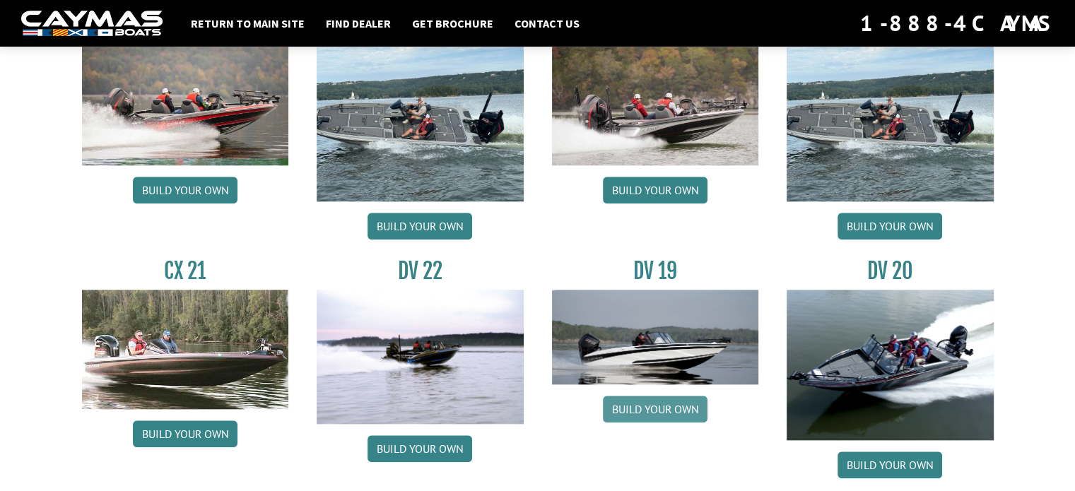 Image resolution: width=1075 pixels, height=491 pixels. What do you see at coordinates (185, 106) in the screenshot?
I see `img: CX-20_thumbnail.jpg` at bounding box center [185, 106].